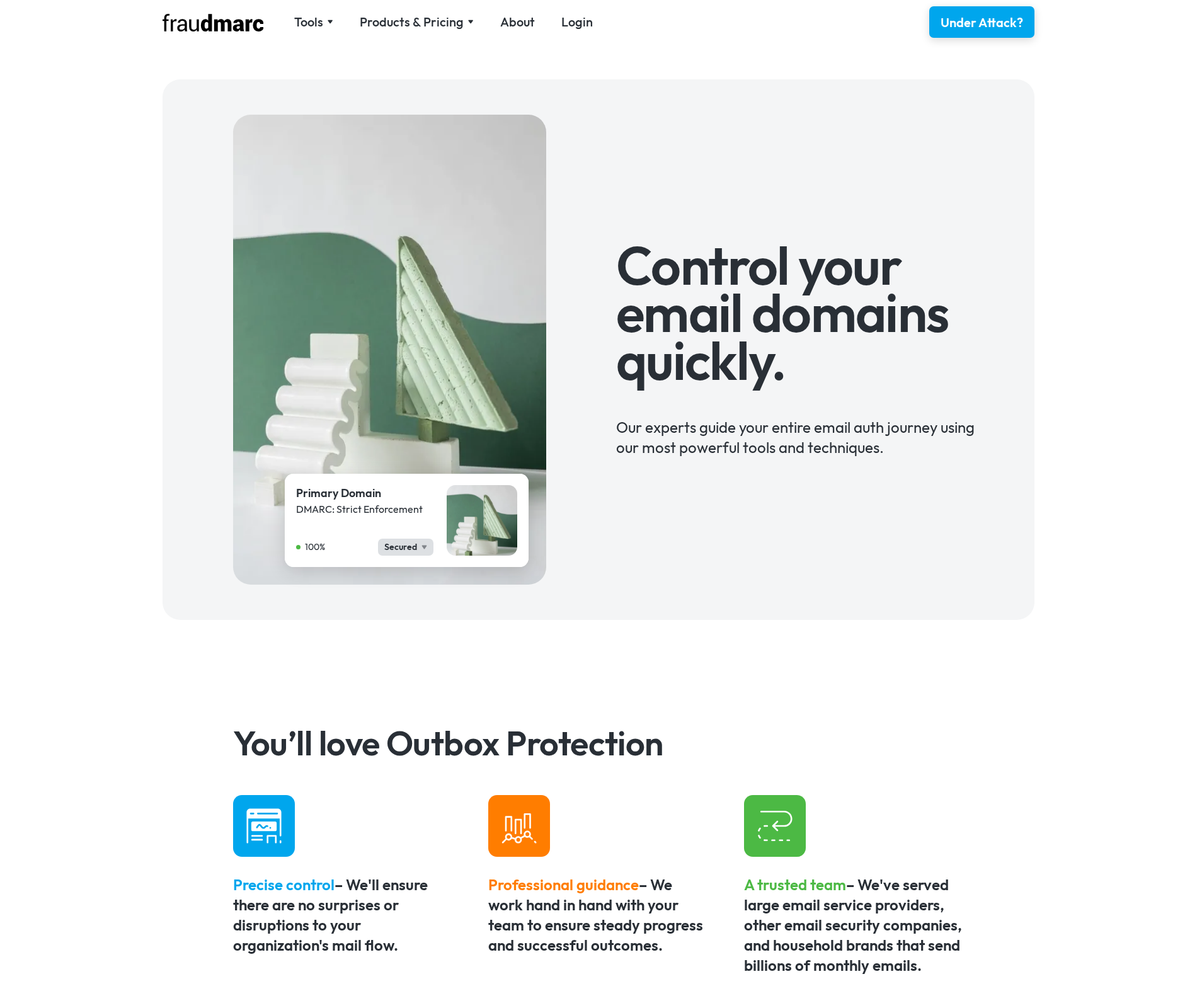 Image resolution: width=1197 pixels, height=1008 pixels. I want to click on a: Under Attack?, so click(982, 22).